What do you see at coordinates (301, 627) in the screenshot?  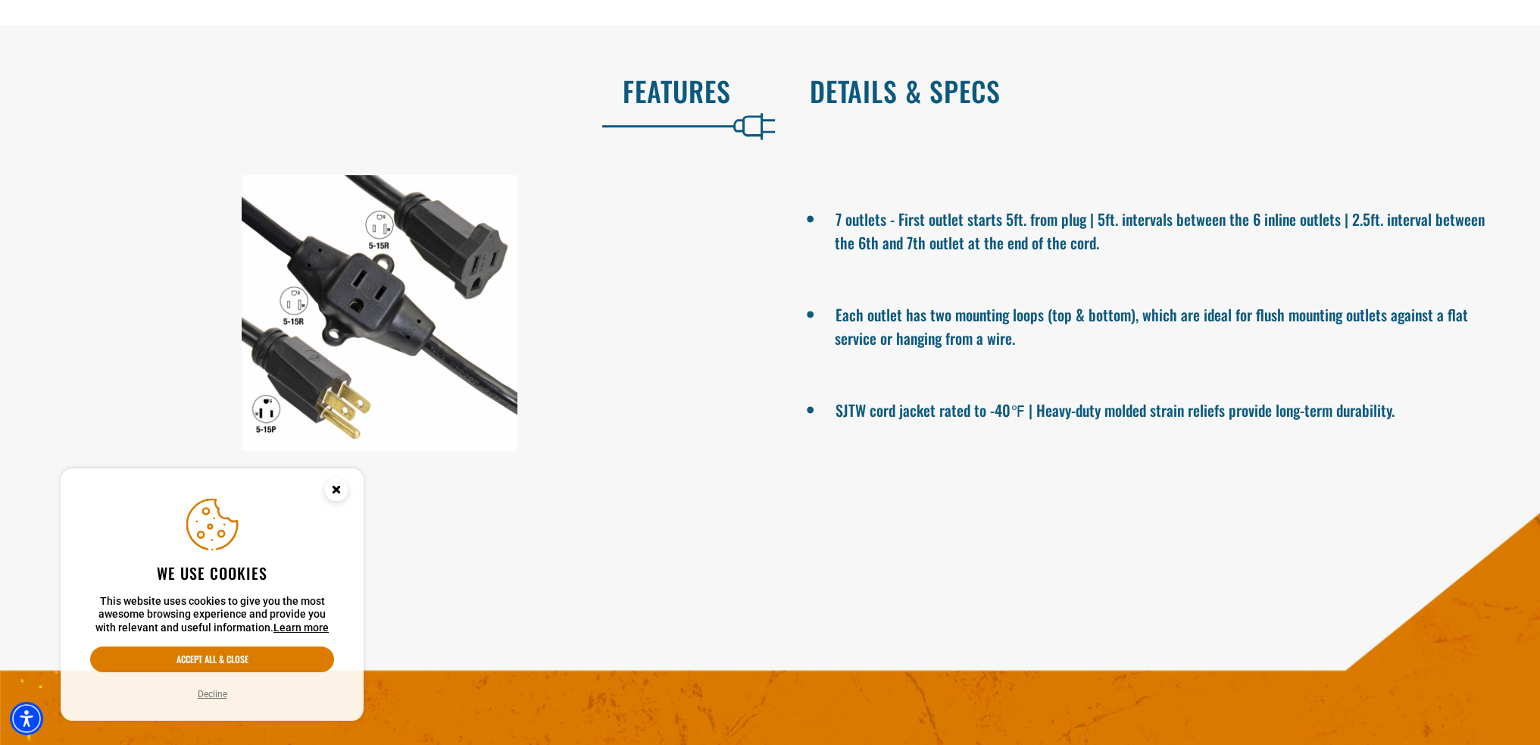 I see `a: This website uses cookies to give you the most awesome browsing experience and provide you with r...` at bounding box center [301, 627].